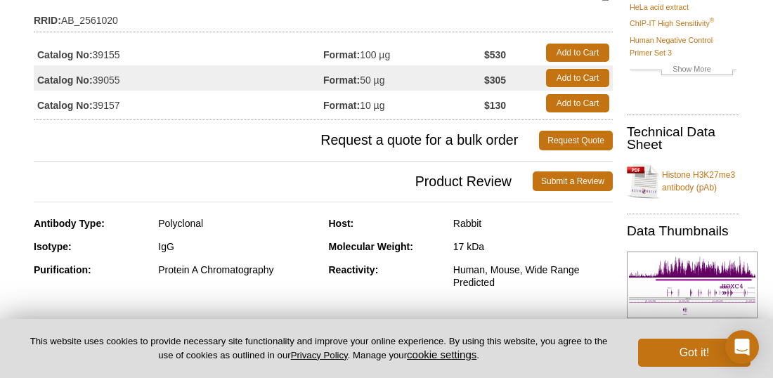  Describe the element at coordinates (533, 223) in the screenshot. I see `div: Rabbit` at that location.